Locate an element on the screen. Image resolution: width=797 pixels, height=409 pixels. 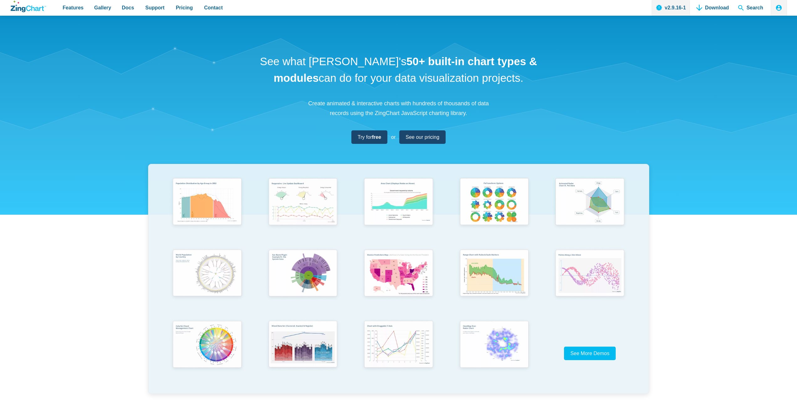
strong: free is located at coordinates (376, 137).